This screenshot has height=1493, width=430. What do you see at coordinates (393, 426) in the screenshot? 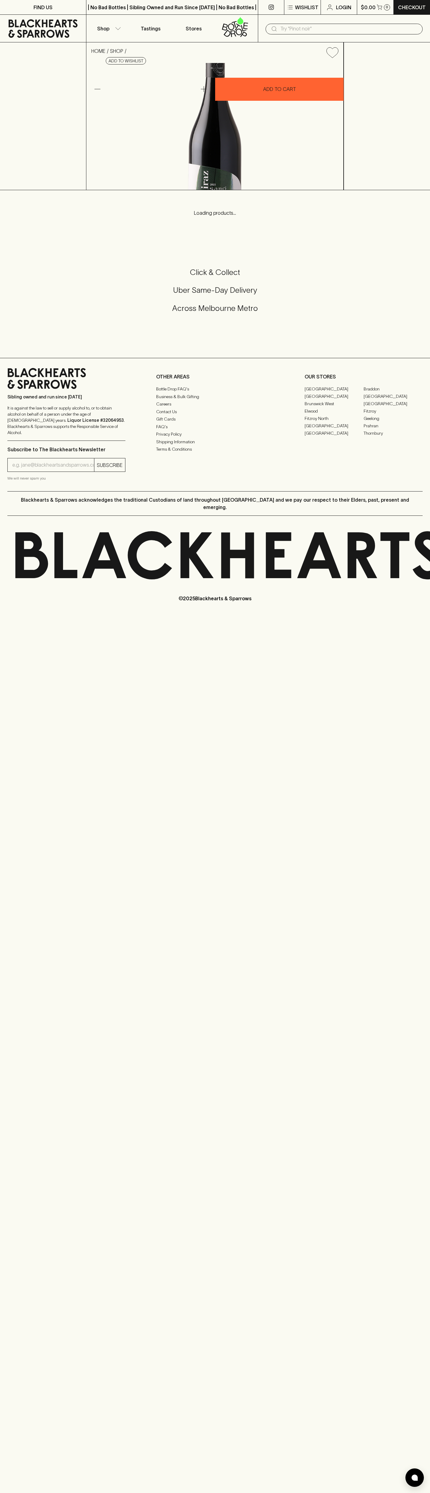
I see `a: Prahran` at bounding box center [393, 426].